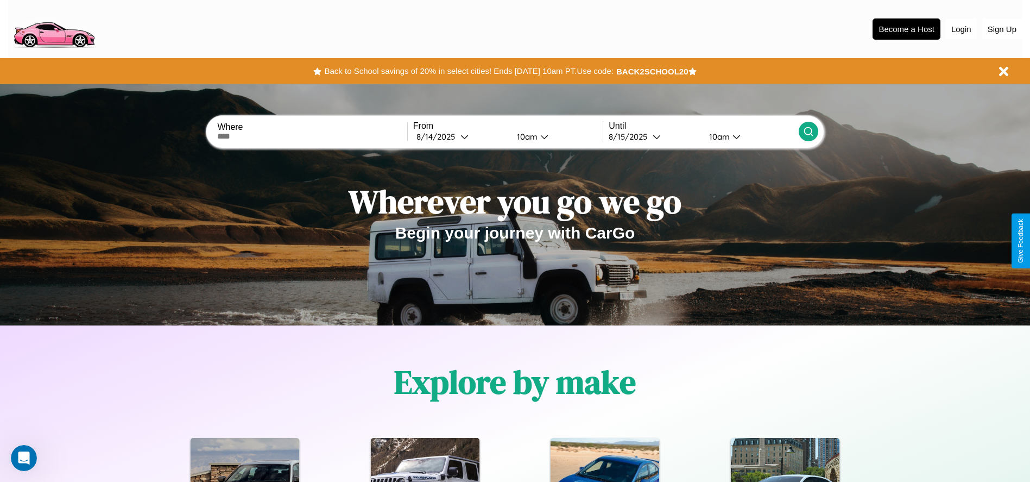  I want to click on div: Give Feedback, so click(1021, 241).